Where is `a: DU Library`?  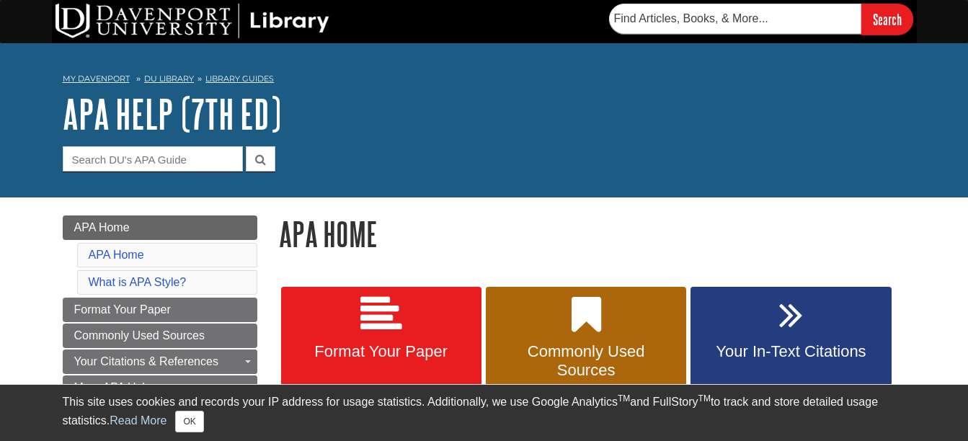 a: DU Library is located at coordinates (169, 79).